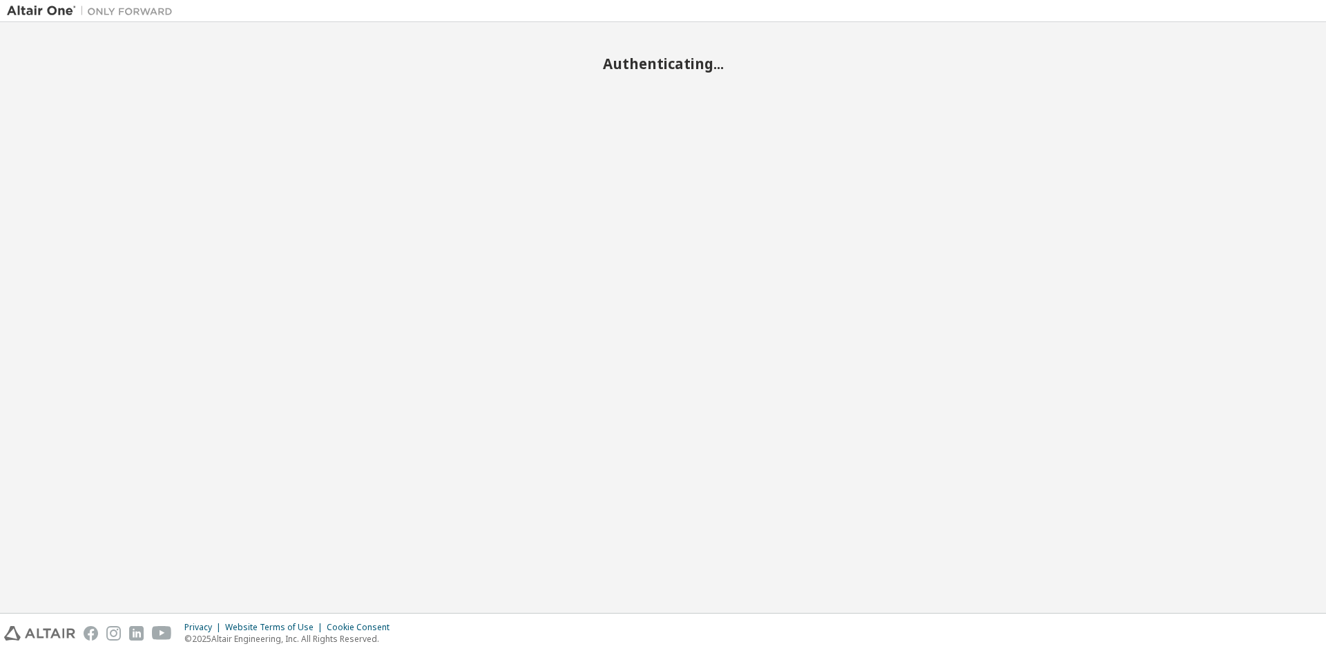  Describe the element at coordinates (136, 633) in the screenshot. I see `img: linkedin.svg` at that location.